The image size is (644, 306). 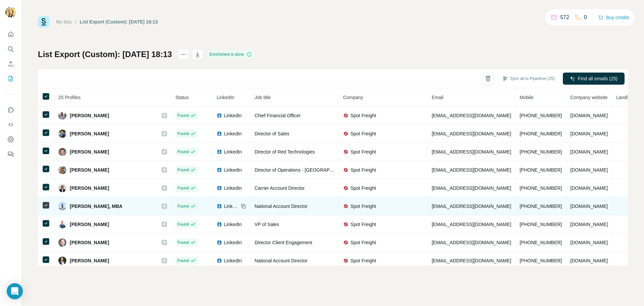 I want to click on button: Sync all to Pipedrive (25), so click(x=529, y=79).